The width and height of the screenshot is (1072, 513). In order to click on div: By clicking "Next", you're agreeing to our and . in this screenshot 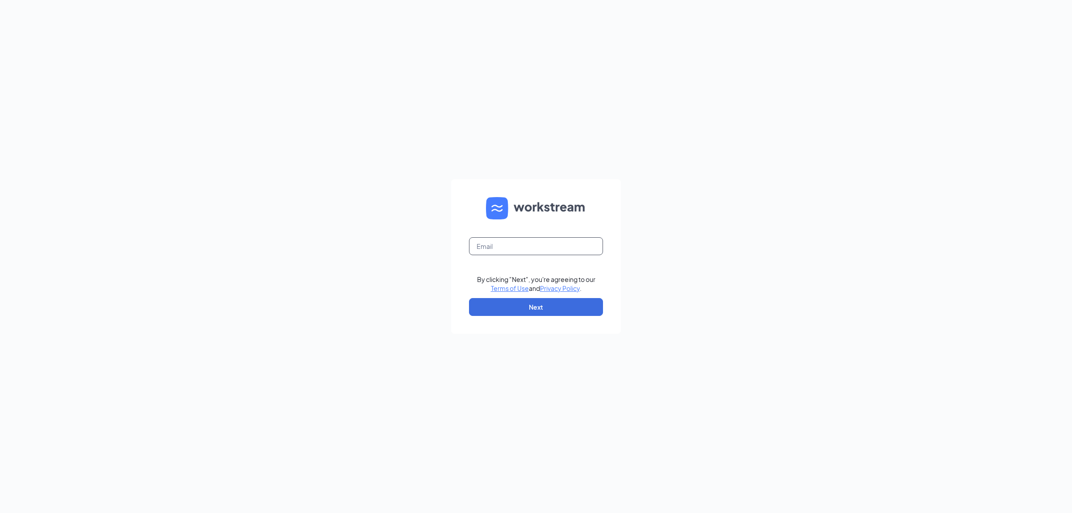, I will do `click(536, 284)`.